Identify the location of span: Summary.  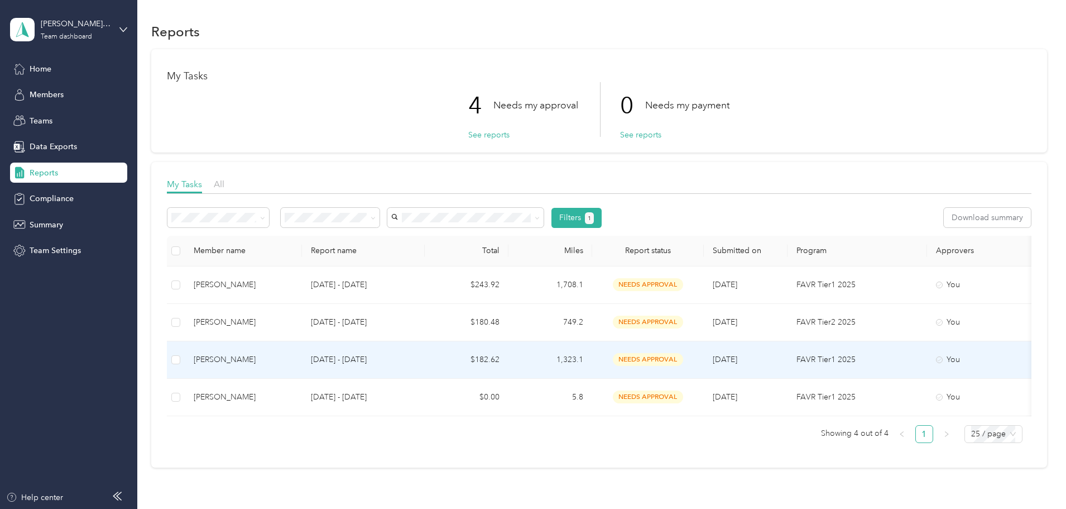
(46, 224).